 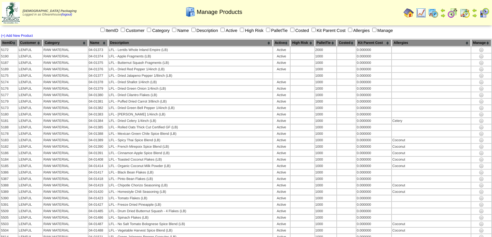 What do you see at coordinates (292, 30) in the screenshot?
I see `input: Costed` at bounding box center [292, 30].